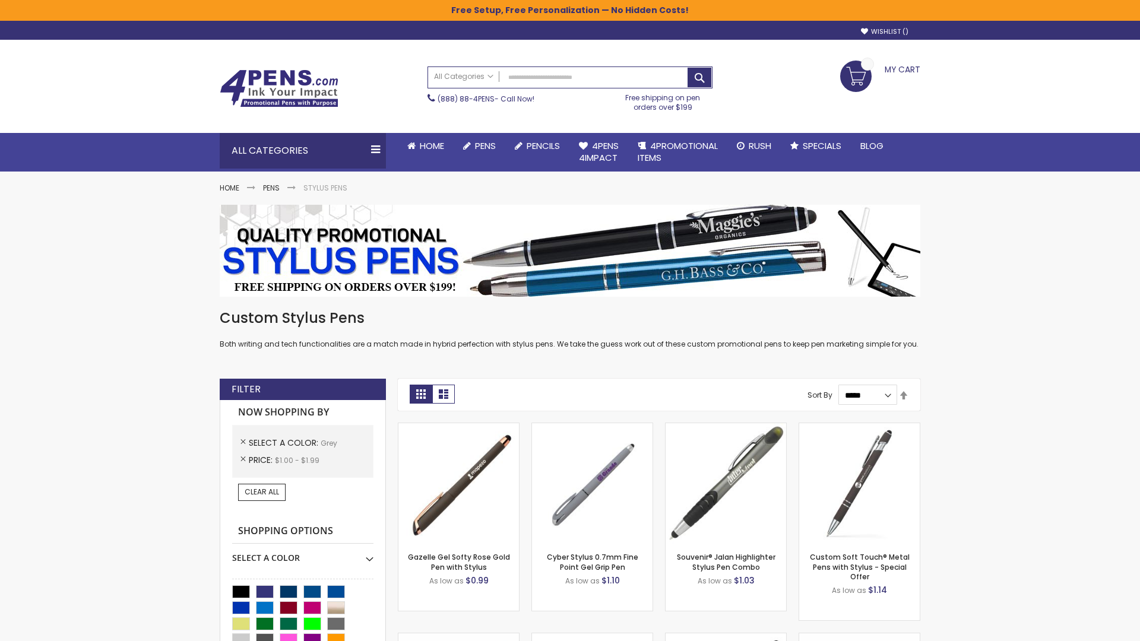  Describe the element at coordinates (599, 152) in the screenshot. I see `a: 4Pens4impact` at that location.